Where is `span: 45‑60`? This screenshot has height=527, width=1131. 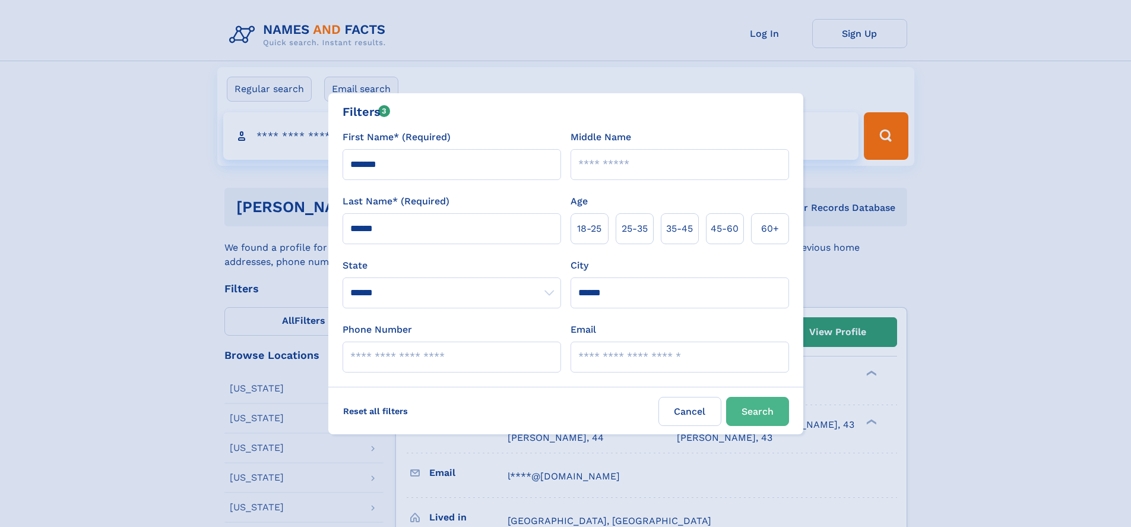
span: 45‑60 is located at coordinates (724, 229).